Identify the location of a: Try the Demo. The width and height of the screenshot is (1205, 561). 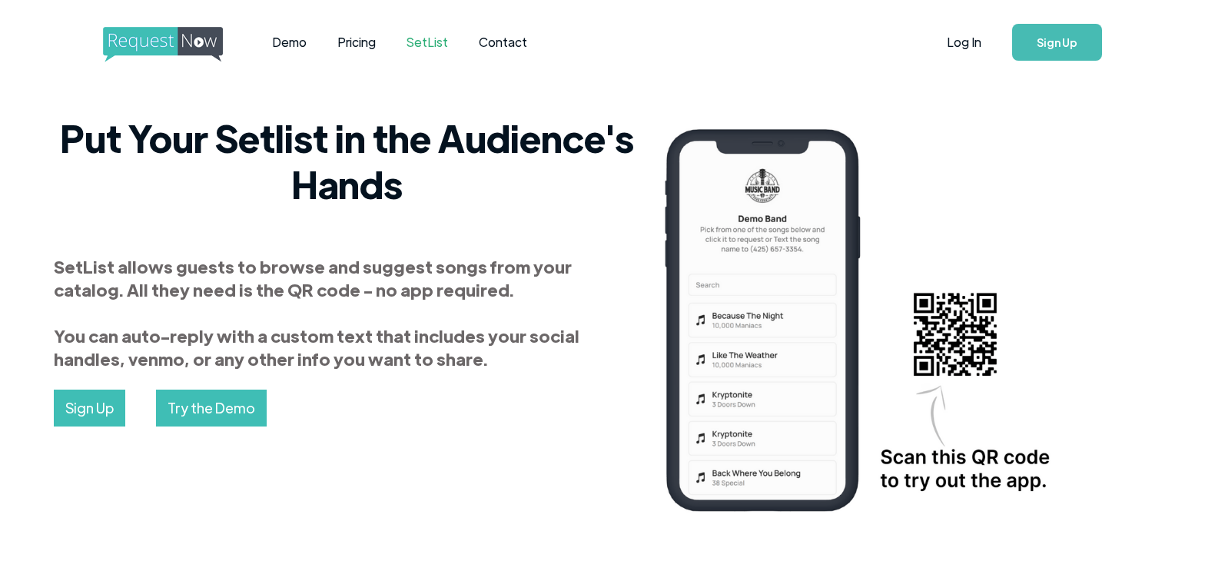
(211, 408).